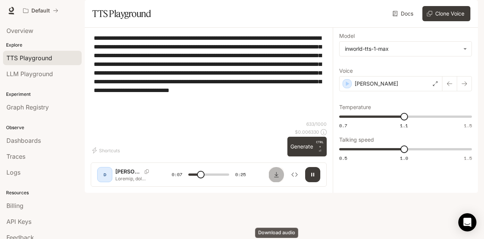 Image resolution: width=484 pixels, height=239 pixels. Describe the element at coordinates (343, 125) in the screenshot. I see `span: 0.7` at that location.